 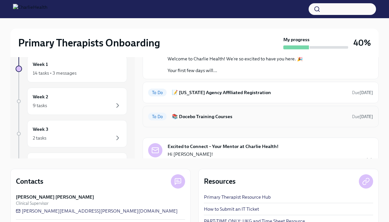 I want to click on strong: My progress, so click(x=296, y=40).